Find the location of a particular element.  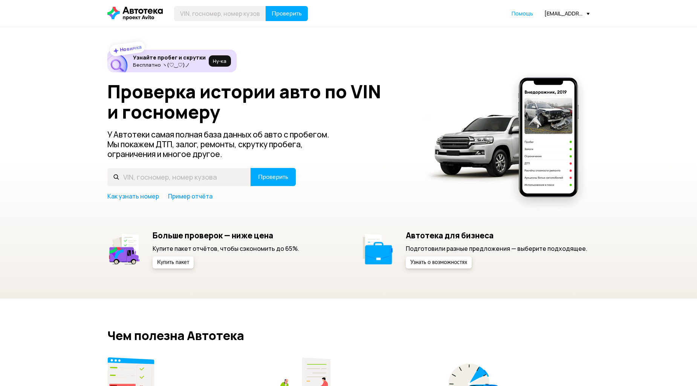

h6: Узнайте пробег и скрутки is located at coordinates (169, 58).